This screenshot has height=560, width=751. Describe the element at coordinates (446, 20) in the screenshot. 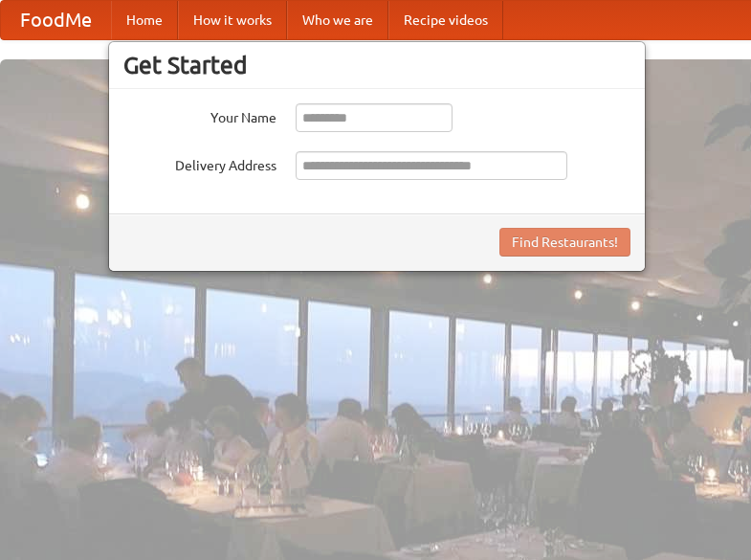

I see `a: Recipe videos` at that location.